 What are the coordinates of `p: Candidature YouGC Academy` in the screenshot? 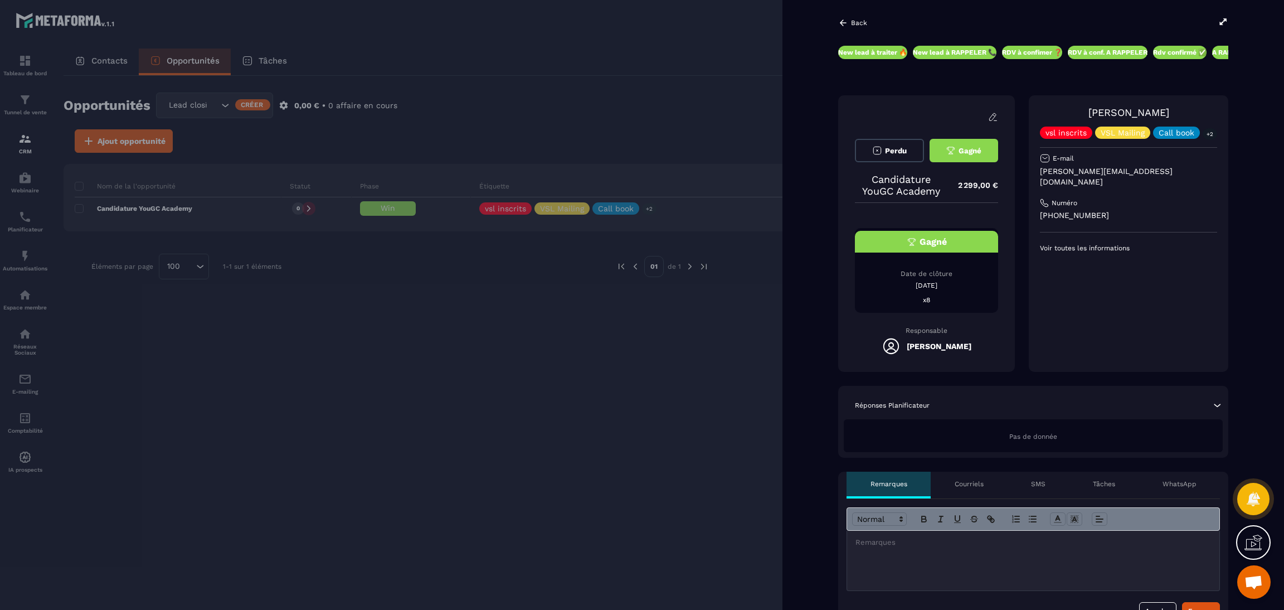 It's located at (900, 185).